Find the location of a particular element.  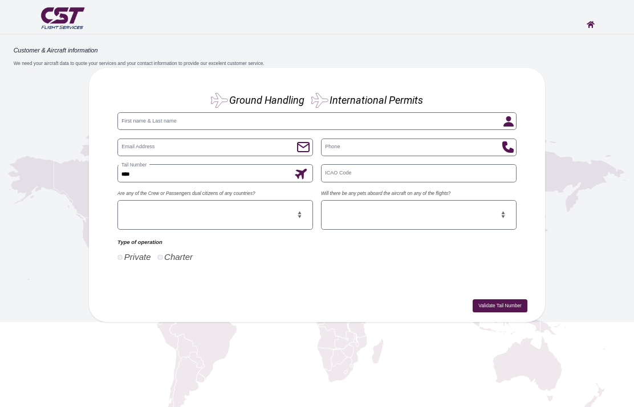

label: Ground Handling is located at coordinates (267, 100).